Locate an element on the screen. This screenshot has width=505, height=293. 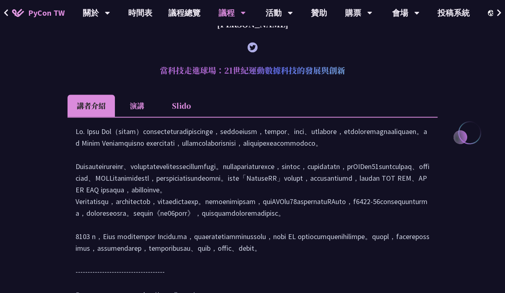
img: Locale Icon is located at coordinates (492, 13).